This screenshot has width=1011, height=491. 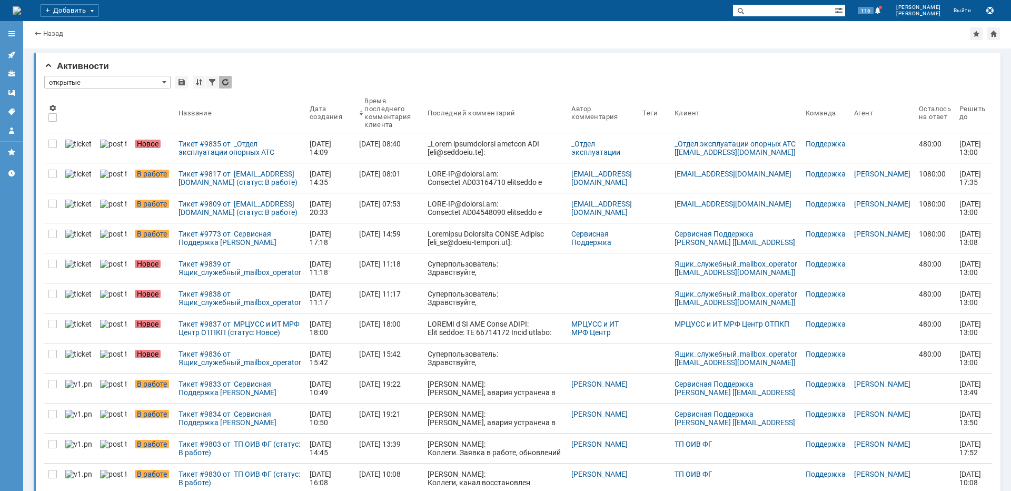 What do you see at coordinates (935, 294) in the screenshot?
I see `div: 480:00` at bounding box center [935, 294].